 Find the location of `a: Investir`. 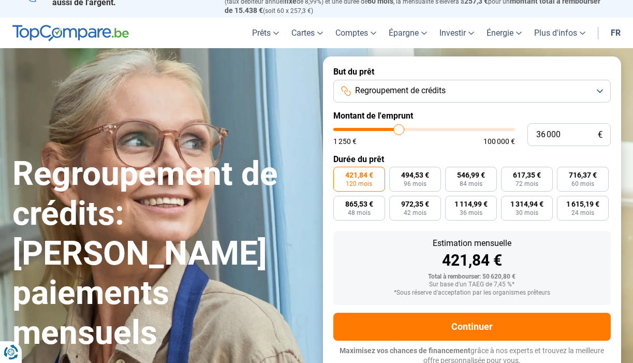

a: Investir is located at coordinates (457, 33).